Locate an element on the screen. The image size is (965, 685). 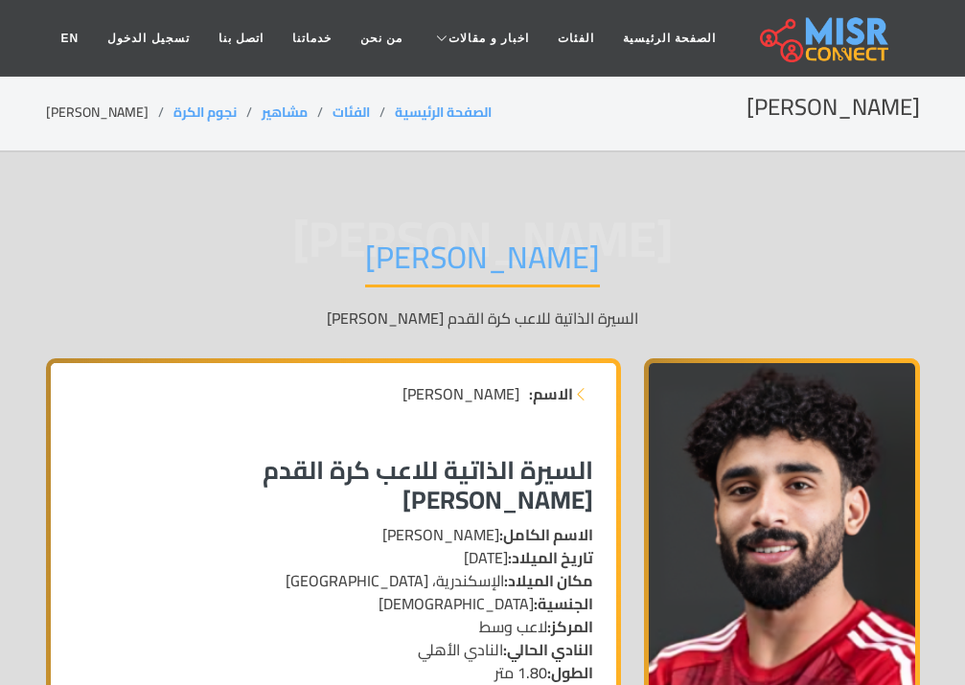
strong: الجنسية: is located at coordinates (563, 603).